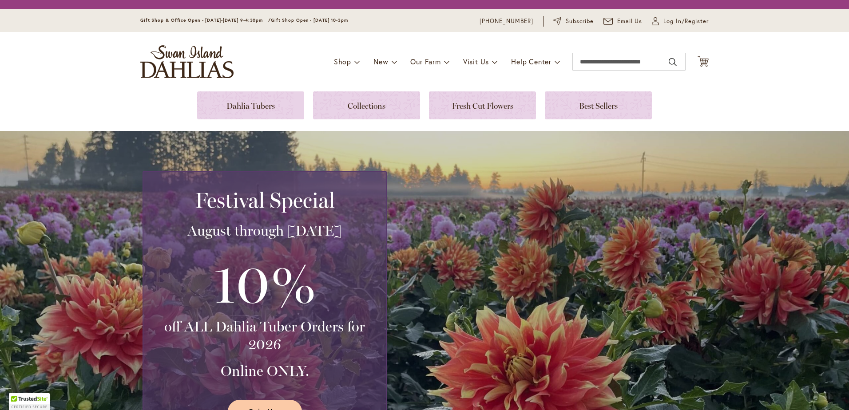 Image resolution: width=849 pixels, height=410 pixels. I want to click on div: TrustedSite Certified, so click(29, 402).